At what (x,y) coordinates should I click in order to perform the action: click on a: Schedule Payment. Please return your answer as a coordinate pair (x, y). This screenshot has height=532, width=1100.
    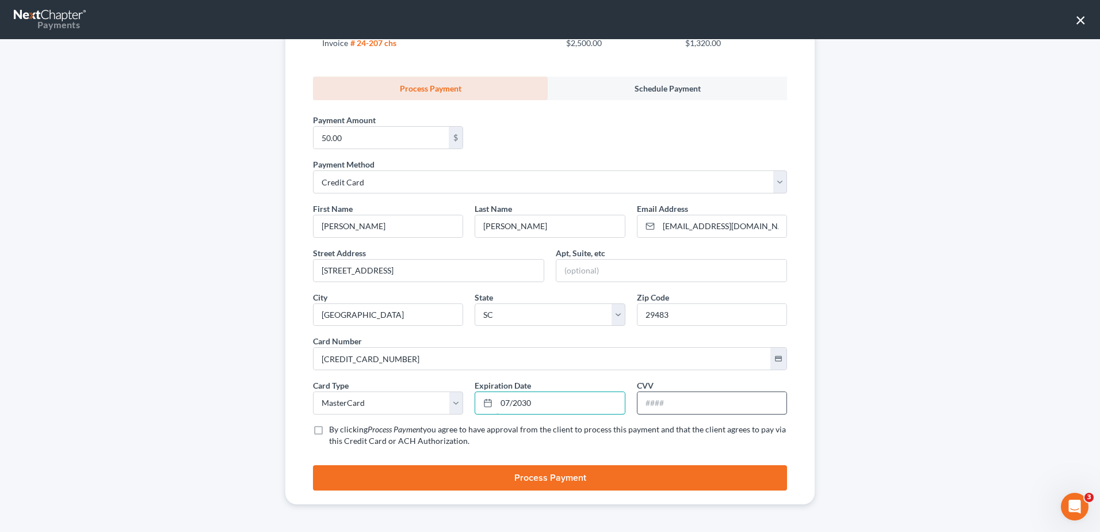
    Looking at the image, I should click on (667, 88).